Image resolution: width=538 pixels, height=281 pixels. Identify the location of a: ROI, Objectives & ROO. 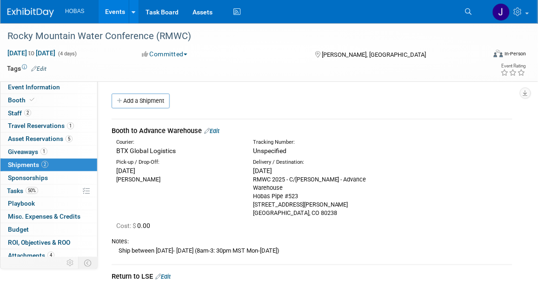
(49, 242).